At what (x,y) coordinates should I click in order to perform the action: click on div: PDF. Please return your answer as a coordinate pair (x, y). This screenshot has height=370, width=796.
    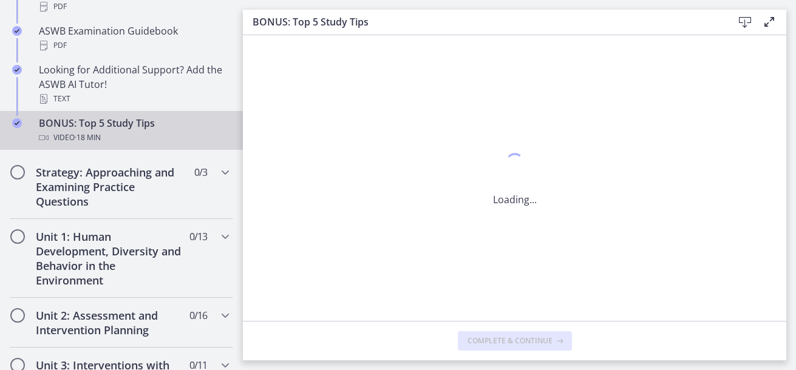
    Looking at the image, I should click on (134, 46).